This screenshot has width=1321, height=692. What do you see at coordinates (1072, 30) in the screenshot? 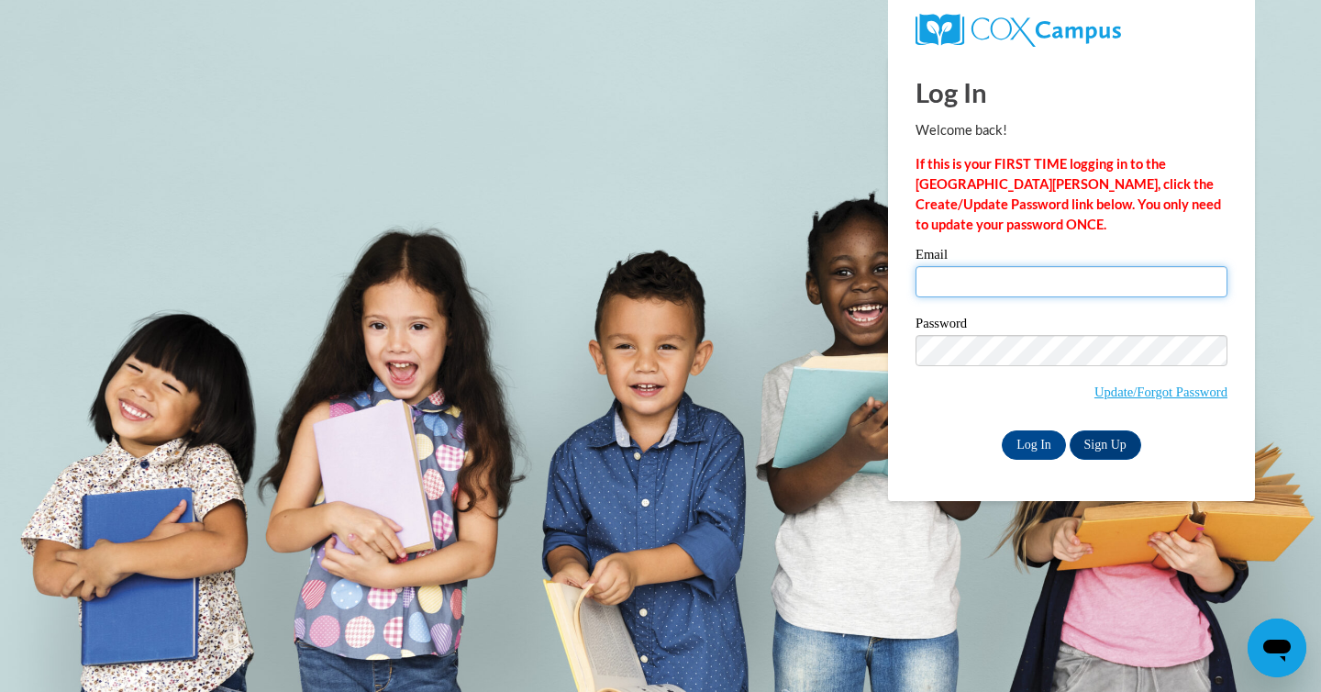
I see `a: COX Campus` at bounding box center [1072, 30].